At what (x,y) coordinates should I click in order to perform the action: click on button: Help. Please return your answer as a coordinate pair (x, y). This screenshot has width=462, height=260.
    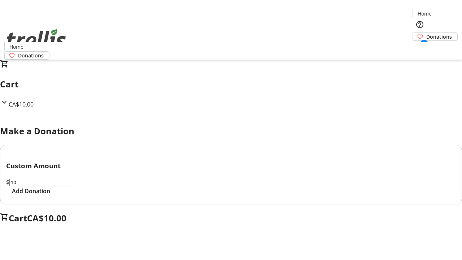
    Looking at the image, I should click on (420, 25).